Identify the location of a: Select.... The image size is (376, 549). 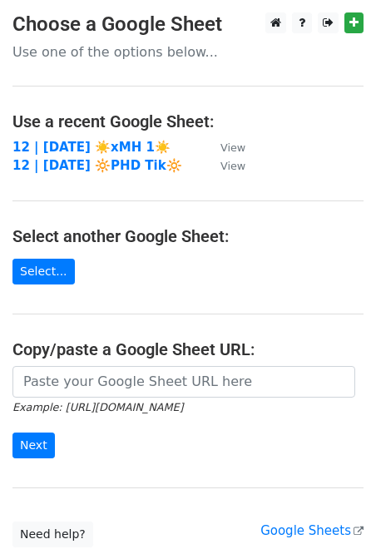
(43, 271).